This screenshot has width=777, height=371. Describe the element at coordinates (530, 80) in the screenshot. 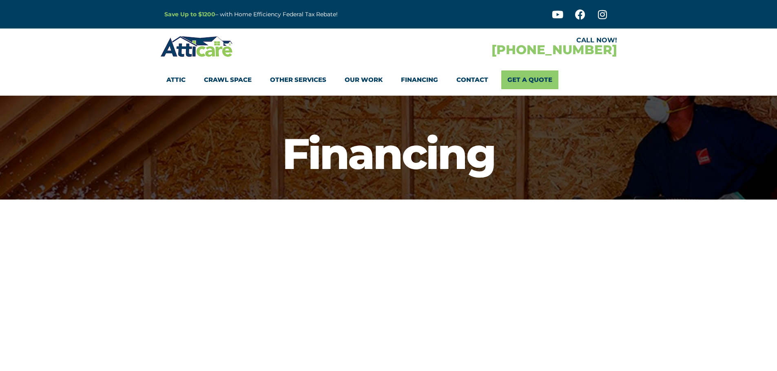

I see `a: Get A Quote` at that location.